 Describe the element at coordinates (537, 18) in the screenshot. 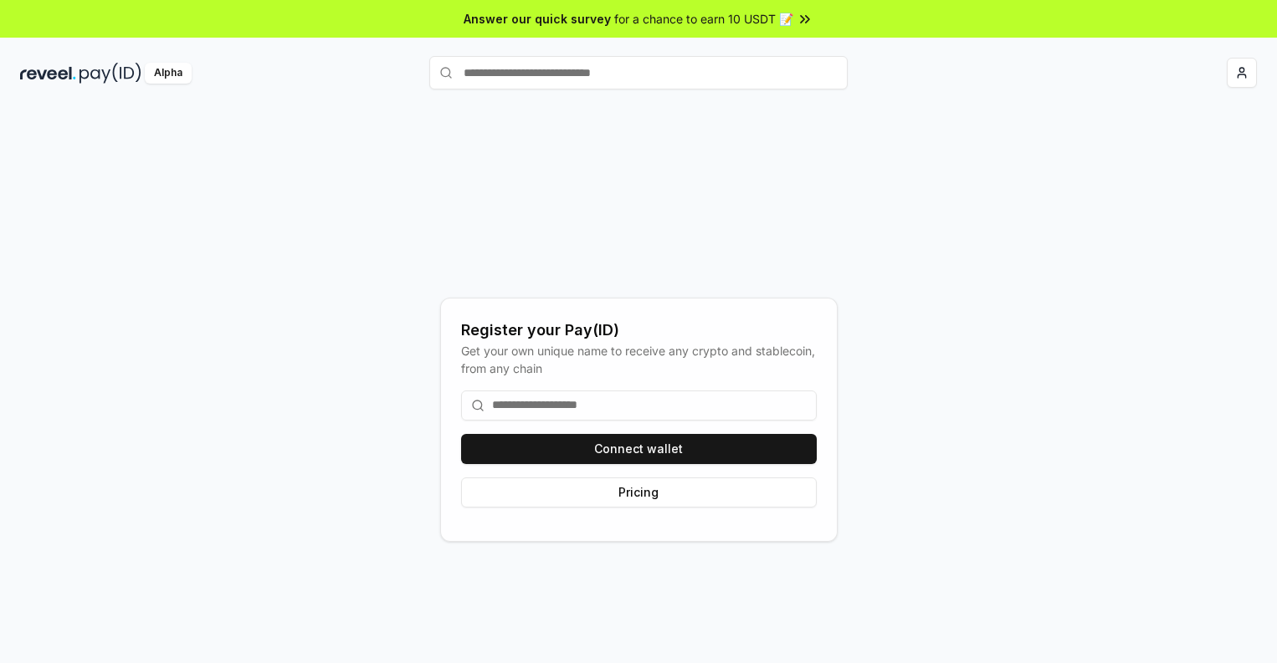

I see `span: Answer our quick survey` at that location.